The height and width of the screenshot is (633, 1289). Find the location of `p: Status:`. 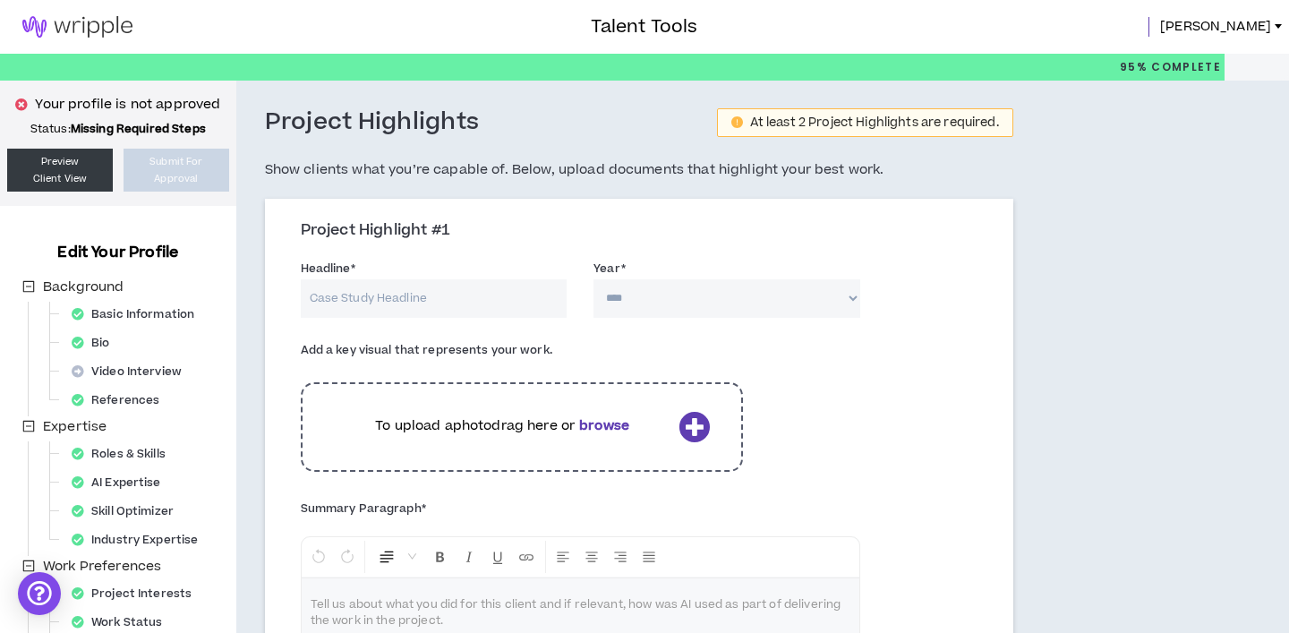

p: Status: is located at coordinates (118, 129).